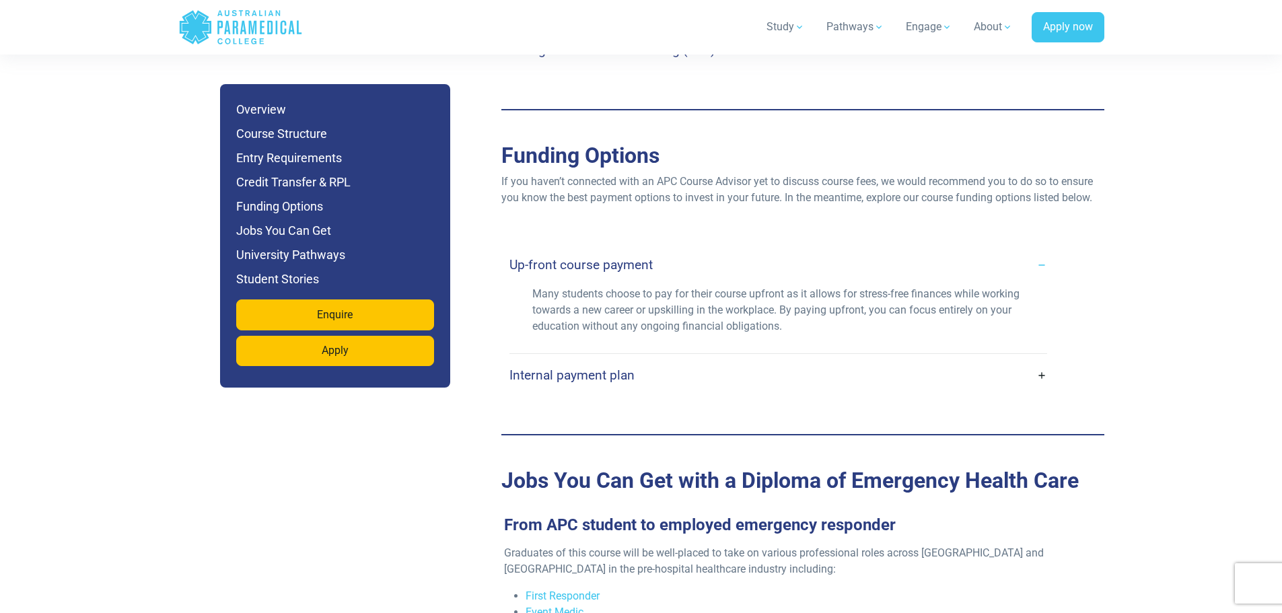 The image size is (1282, 613). Describe the element at coordinates (856, 27) in the screenshot. I see `a: Pathways` at that location.